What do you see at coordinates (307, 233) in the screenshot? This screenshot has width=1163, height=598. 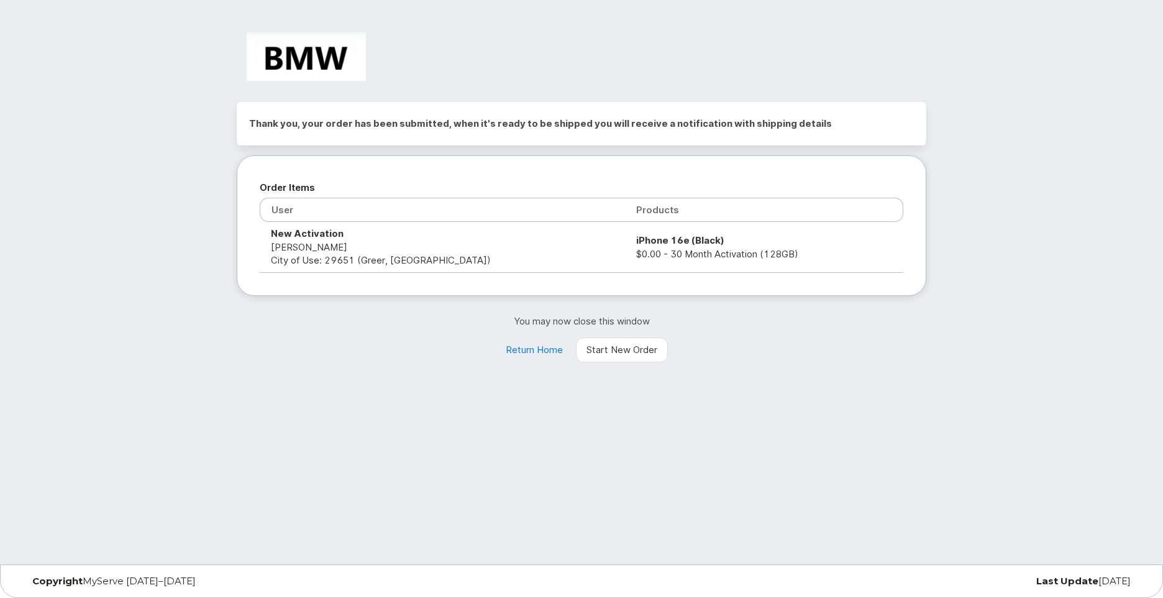 I see `strong: New Activation` at bounding box center [307, 233].